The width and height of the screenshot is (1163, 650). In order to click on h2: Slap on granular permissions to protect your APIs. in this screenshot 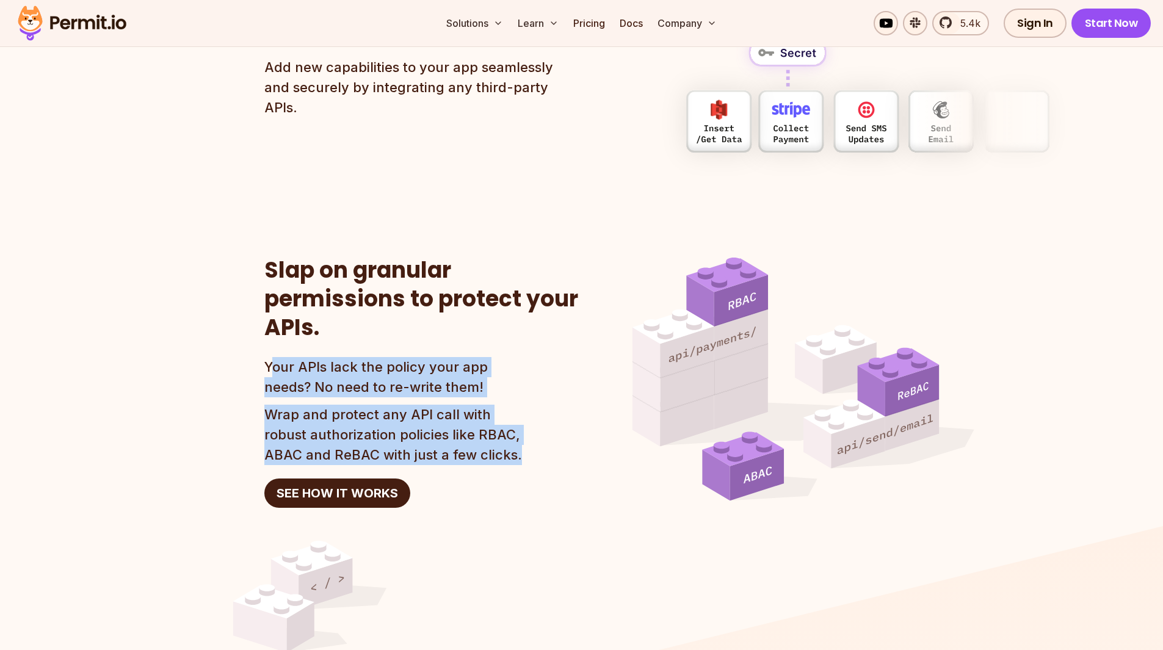, I will do `click(429, 299)`.